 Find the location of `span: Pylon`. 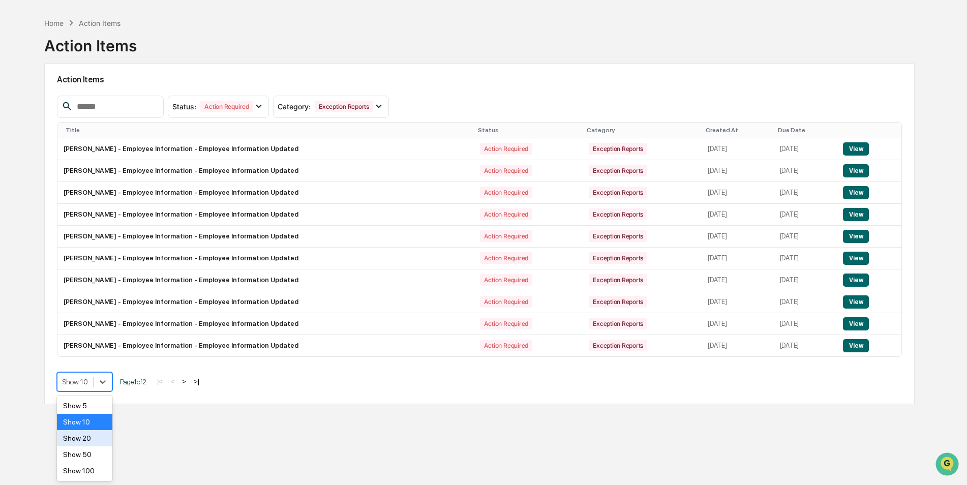

span: Pylon is located at coordinates (112, 176).